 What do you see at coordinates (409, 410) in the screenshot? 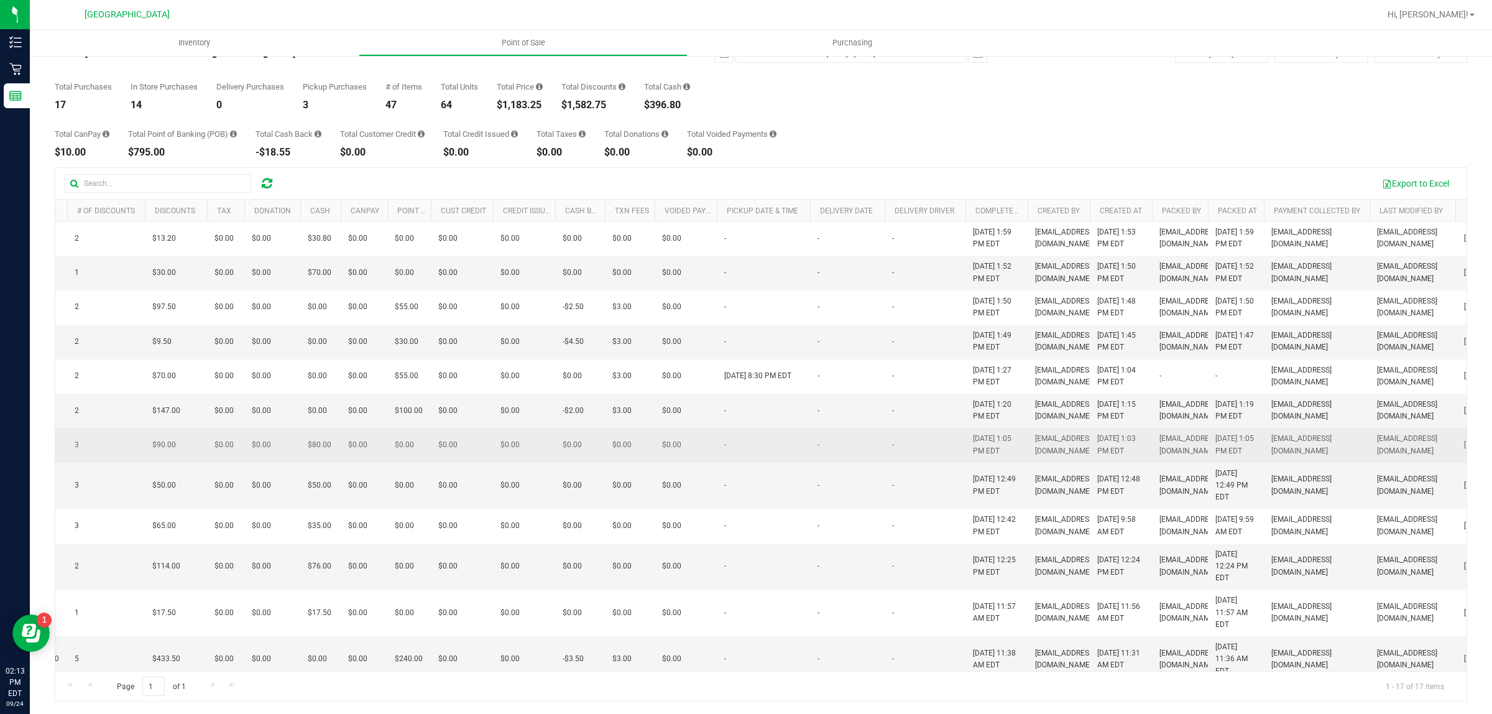
I see `span: $100.00` at bounding box center [409, 410].